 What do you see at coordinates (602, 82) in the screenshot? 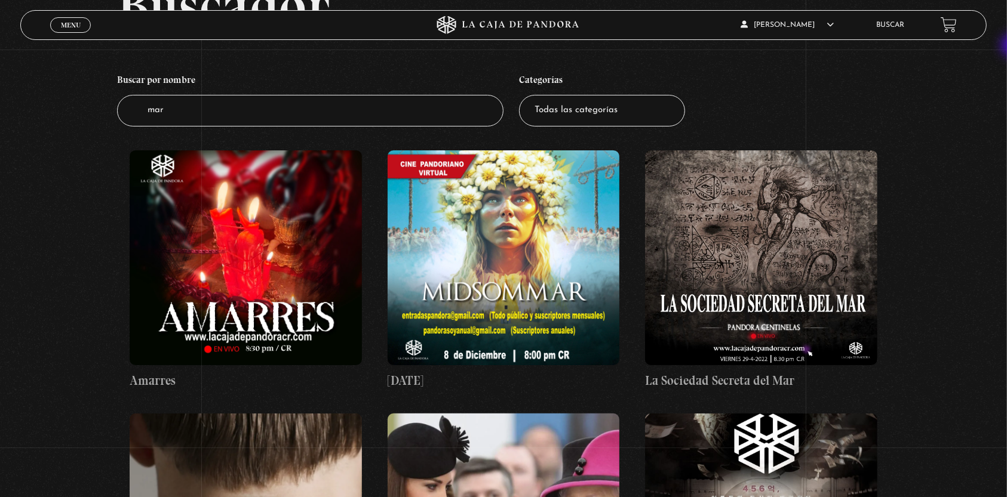
I see `h4: Categorías` at bounding box center [602, 82].